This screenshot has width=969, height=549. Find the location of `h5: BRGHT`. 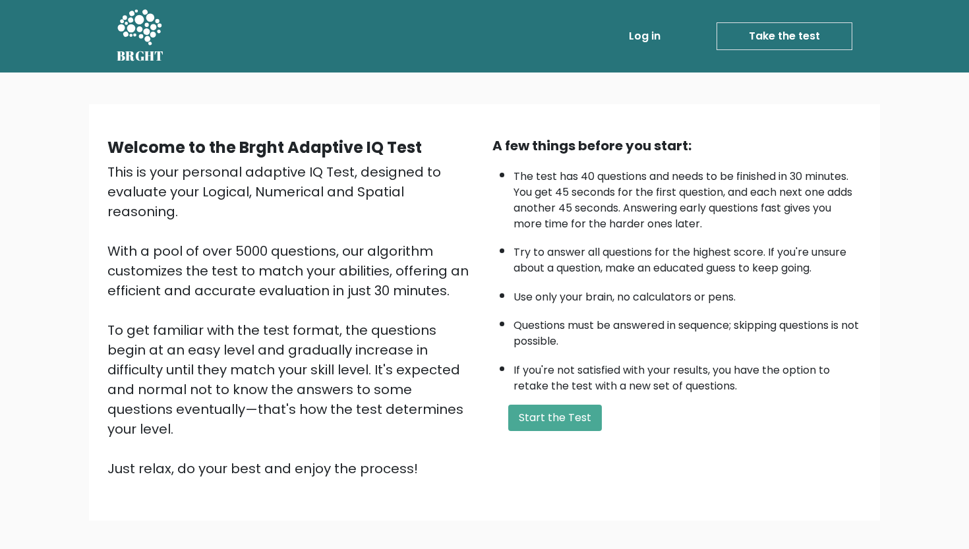

h5: BRGHT is located at coordinates (140, 56).